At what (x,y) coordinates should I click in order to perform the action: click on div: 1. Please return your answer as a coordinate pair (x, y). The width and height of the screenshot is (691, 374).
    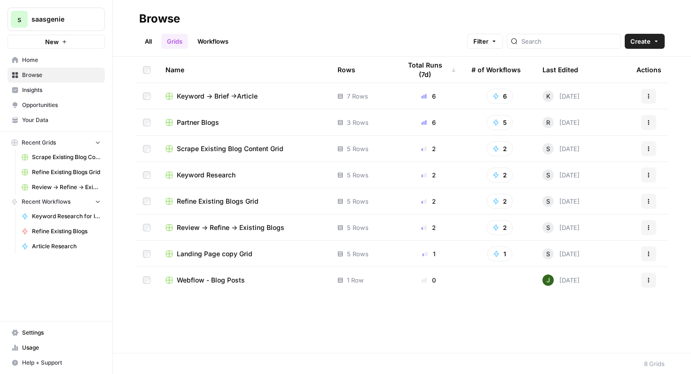
    Looking at the image, I should click on (428, 254).